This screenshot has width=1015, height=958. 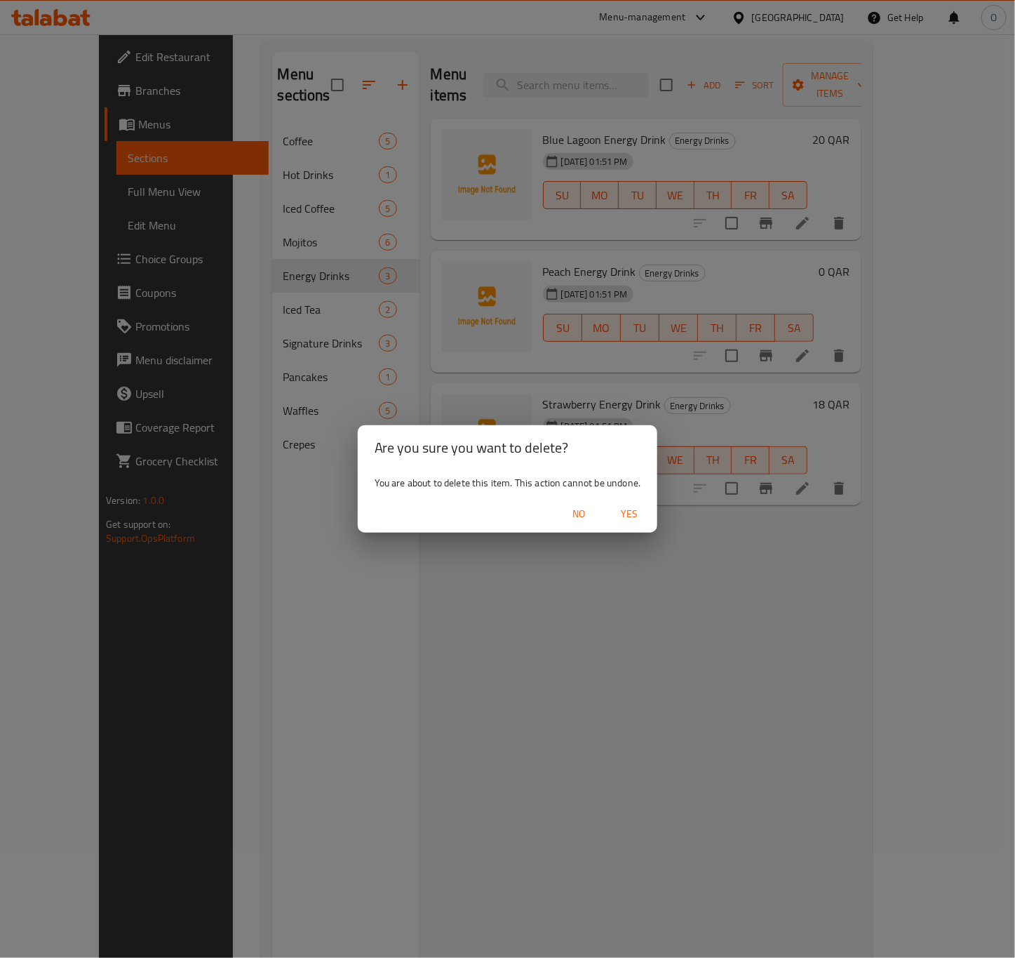 I want to click on div: You are about to delete this item. This action cannot be undone., so click(x=508, y=483).